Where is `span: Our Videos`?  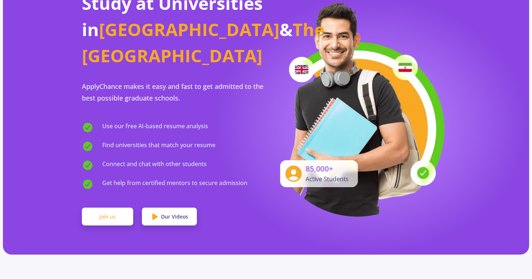
span: Our Videos is located at coordinates (174, 216).